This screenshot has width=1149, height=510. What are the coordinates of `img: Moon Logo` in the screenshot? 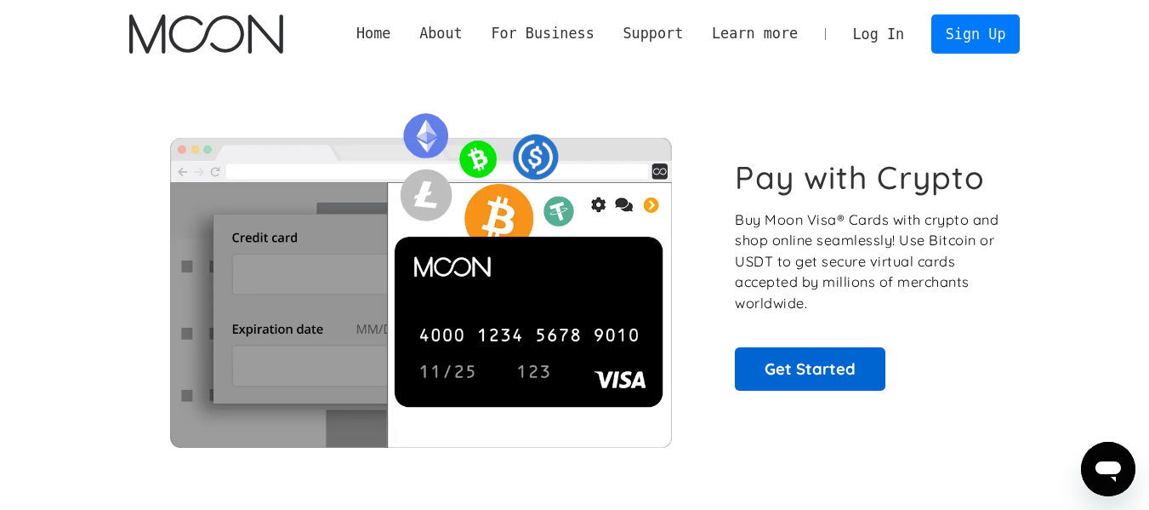 It's located at (206, 34).